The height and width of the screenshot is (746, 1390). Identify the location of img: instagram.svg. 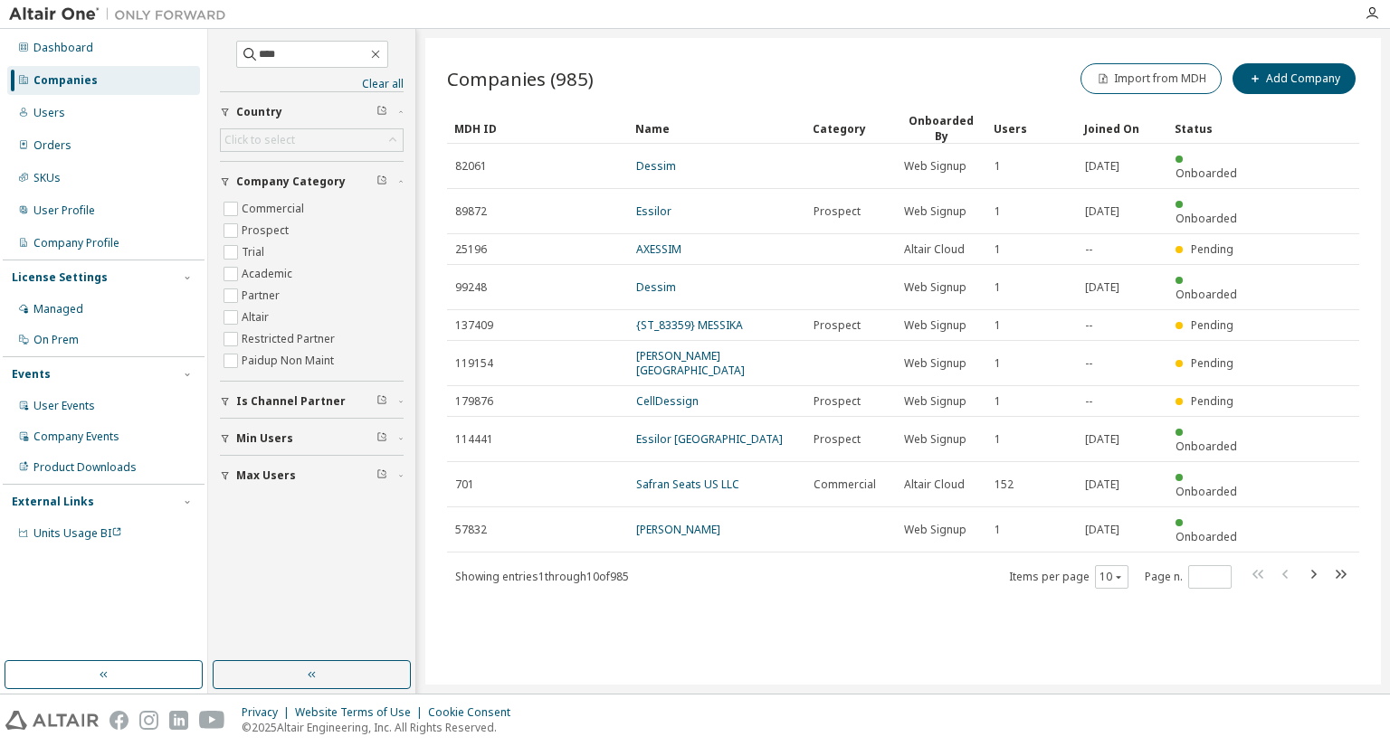
(148, 720).